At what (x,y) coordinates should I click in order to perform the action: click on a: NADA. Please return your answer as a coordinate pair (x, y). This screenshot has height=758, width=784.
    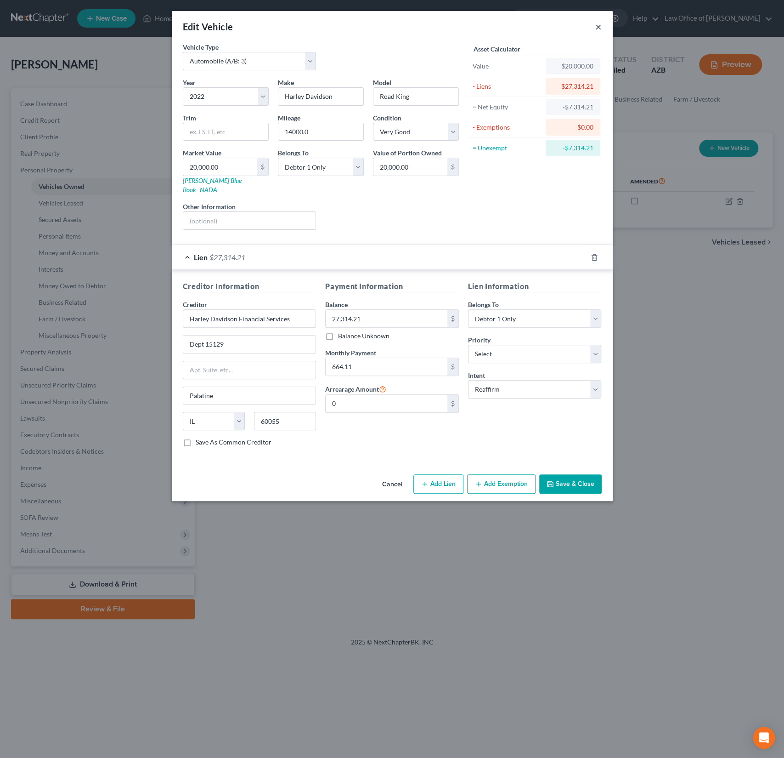
    Looking at the image, I should click on (209, 189).